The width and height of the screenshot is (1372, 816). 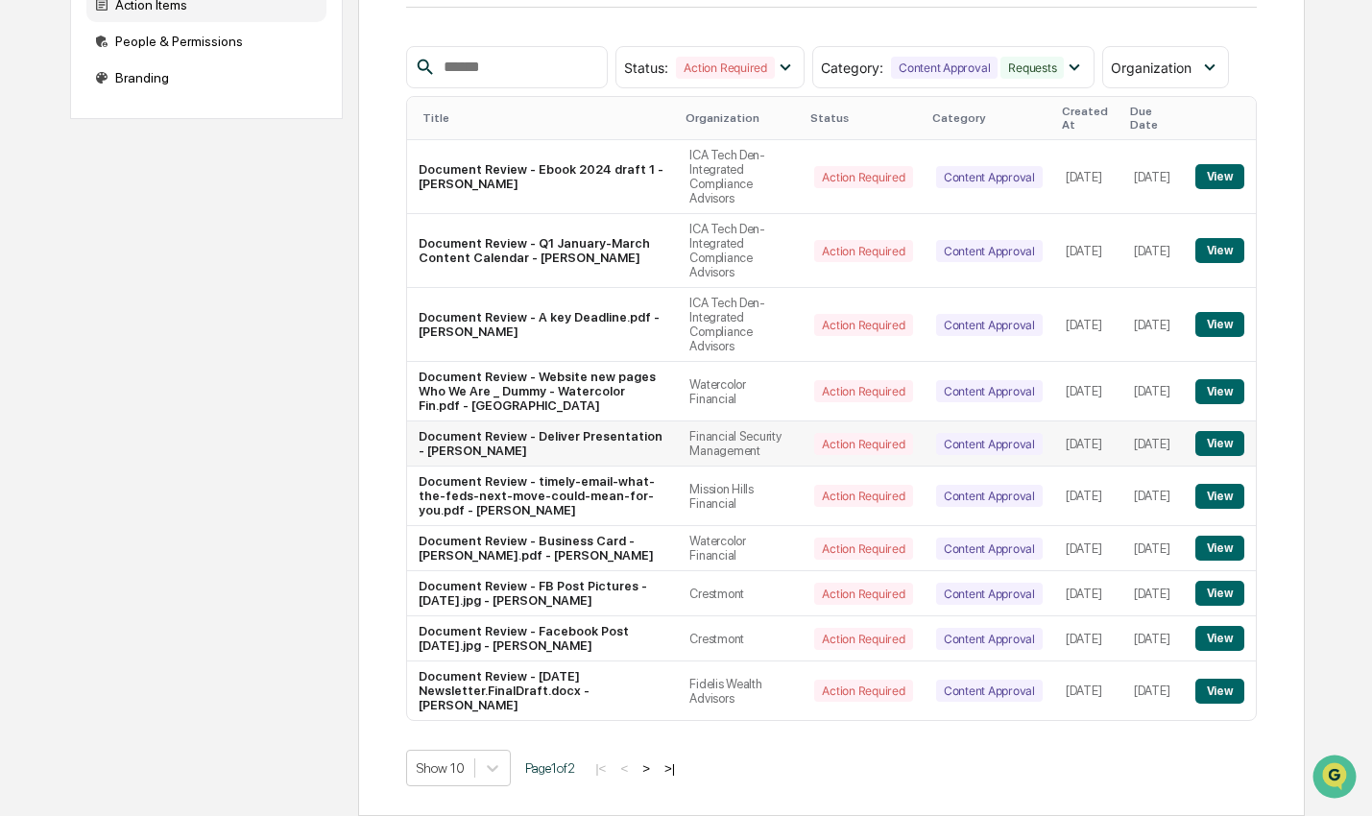 What do you see at coordinates (1032, 67) in the screenshot?
I see `div: Requests` at bounding box center [1032, 67].